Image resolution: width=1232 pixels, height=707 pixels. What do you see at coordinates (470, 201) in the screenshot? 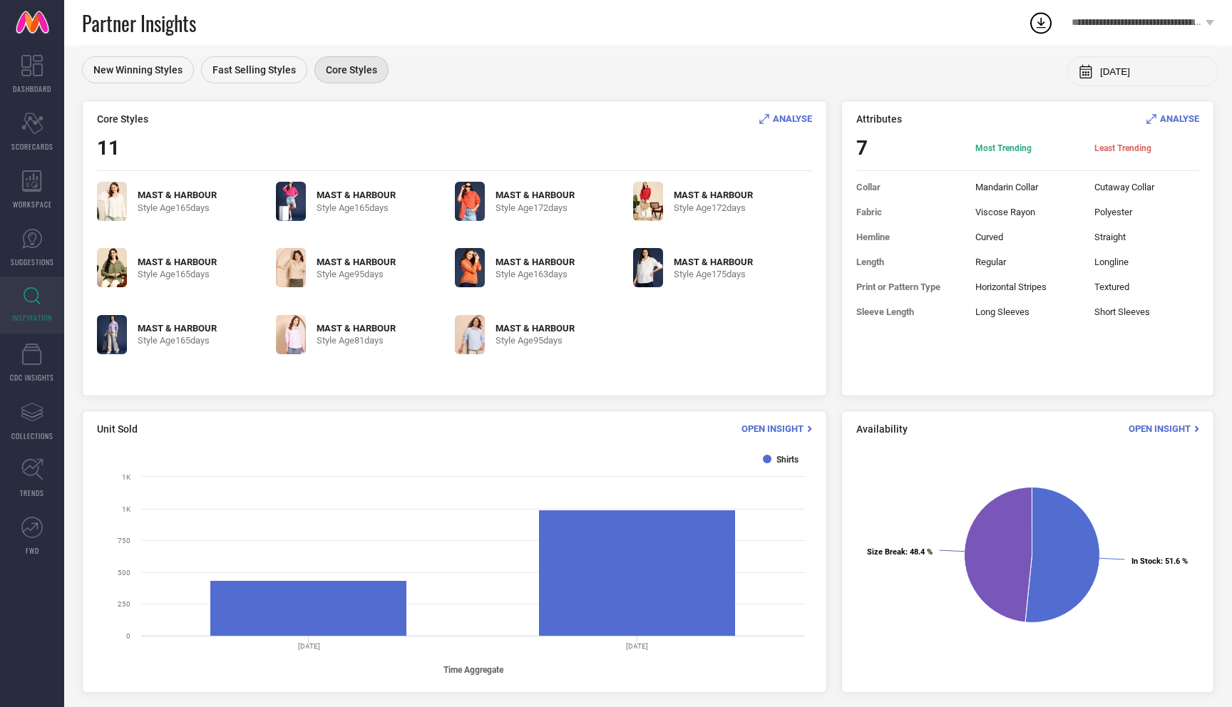
I see `img: 7234a2e5-2ff9-4e83-bcf8-391b680fa6581709121331271-Mast--Harbour-Women-Shirts-8941709121330867-1.jpg` at bounding box center [470, 201].